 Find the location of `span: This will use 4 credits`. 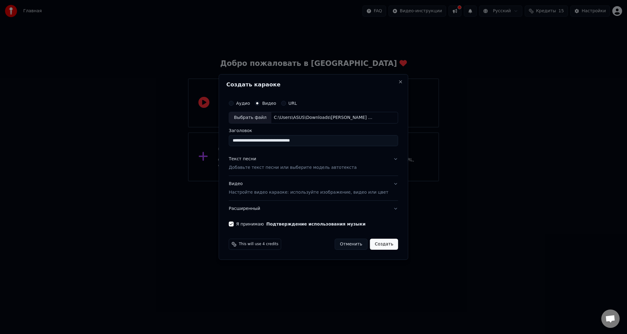

span: This will use 4 credits is located at coordinates (259, 244).